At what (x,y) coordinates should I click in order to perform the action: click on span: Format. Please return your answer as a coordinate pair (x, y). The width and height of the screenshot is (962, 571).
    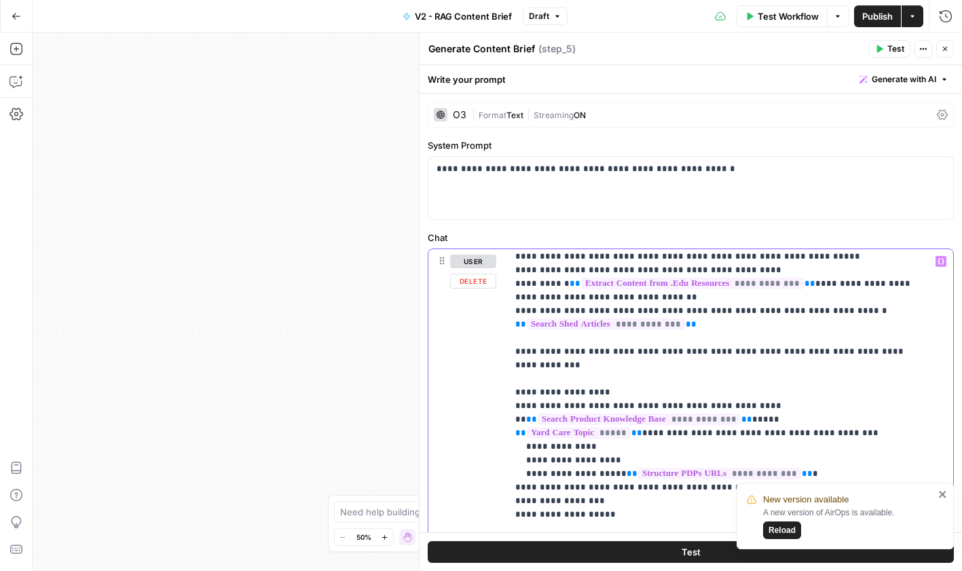
    Looking at the image, I should click on (492, 115).